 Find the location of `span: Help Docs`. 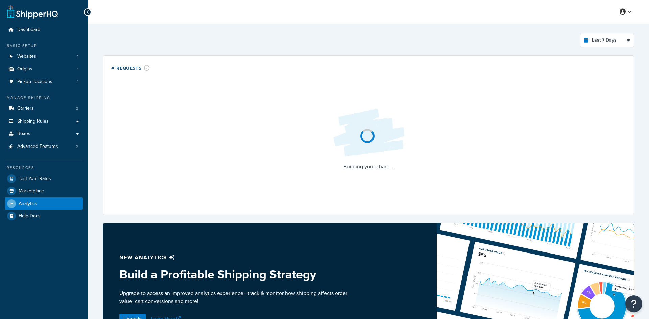

span: Help Docs is located at coordinates (29, 216).